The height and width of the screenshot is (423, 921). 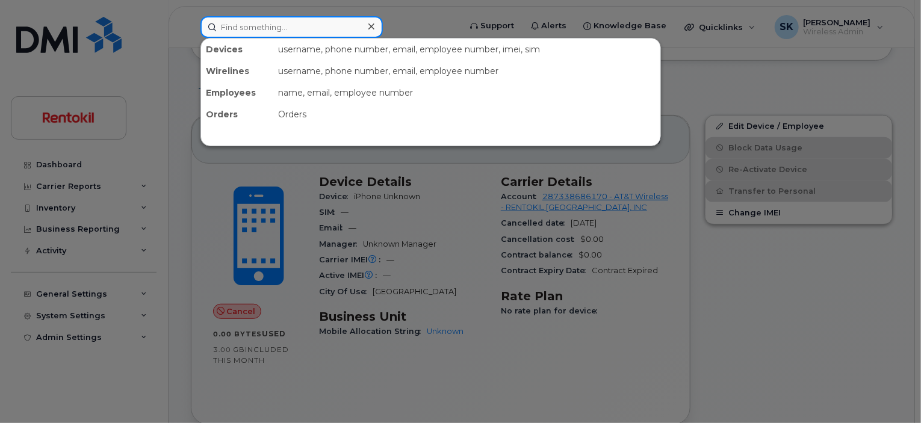 What do you see at coordinates (467, 93) in the screenshot?
I see `div: name, email, employee number` at bounding box center [467, 93].